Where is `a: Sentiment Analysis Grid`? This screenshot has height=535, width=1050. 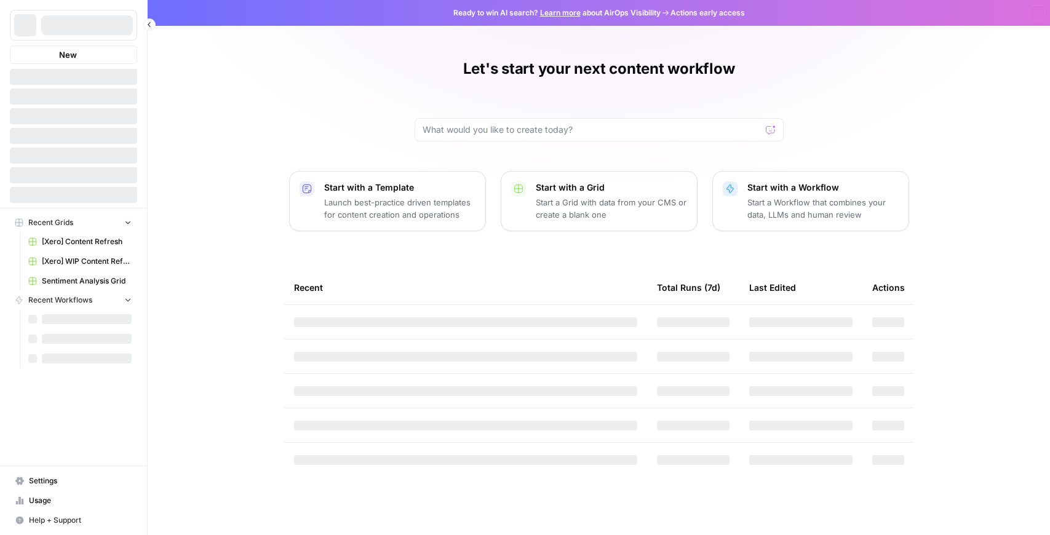 a: Sentiment Analysis Grid is located at coordinates (80, 281).